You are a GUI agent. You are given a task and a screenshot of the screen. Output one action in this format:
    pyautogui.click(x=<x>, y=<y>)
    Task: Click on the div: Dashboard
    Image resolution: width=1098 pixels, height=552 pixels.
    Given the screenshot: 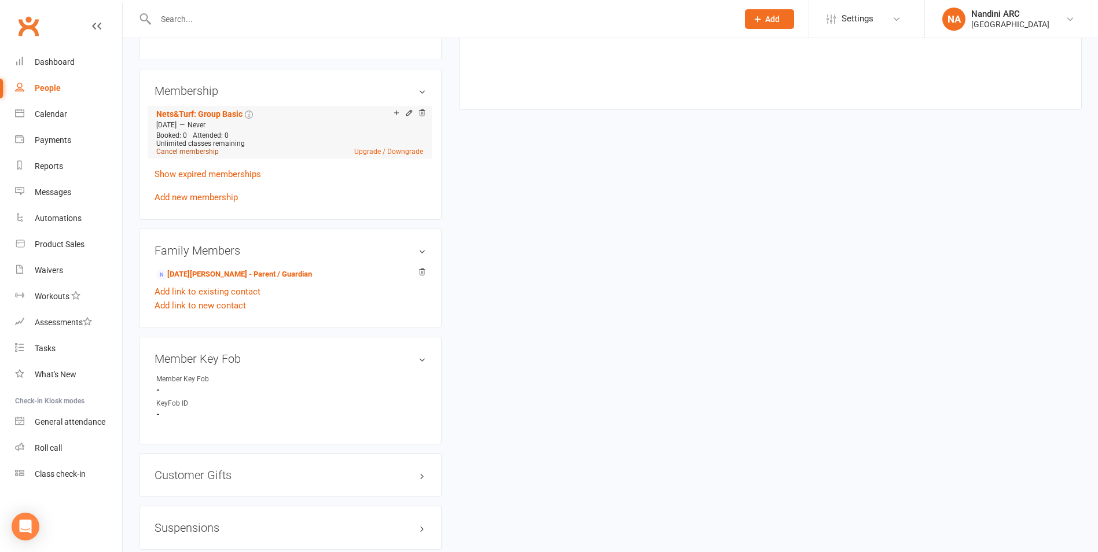 What is the action you would take?
    pyautogui.click(x=54, y=62)
    